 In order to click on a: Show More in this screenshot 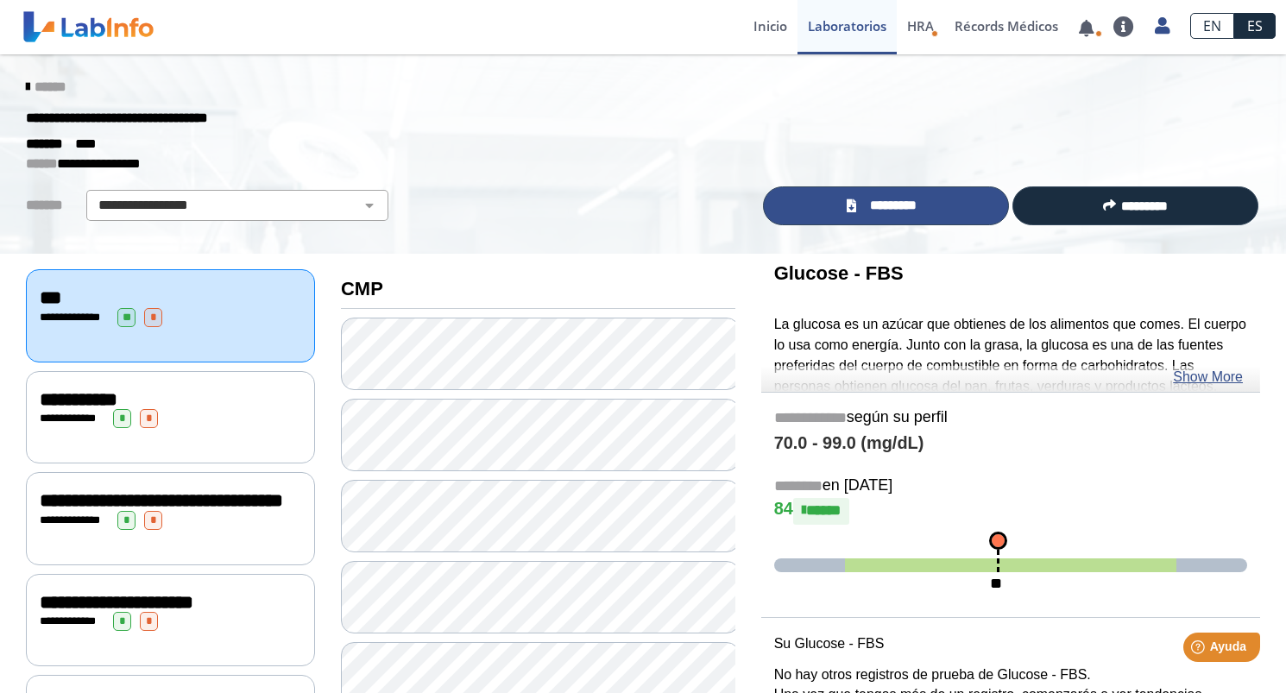, I will do `click(1207, 377)`.